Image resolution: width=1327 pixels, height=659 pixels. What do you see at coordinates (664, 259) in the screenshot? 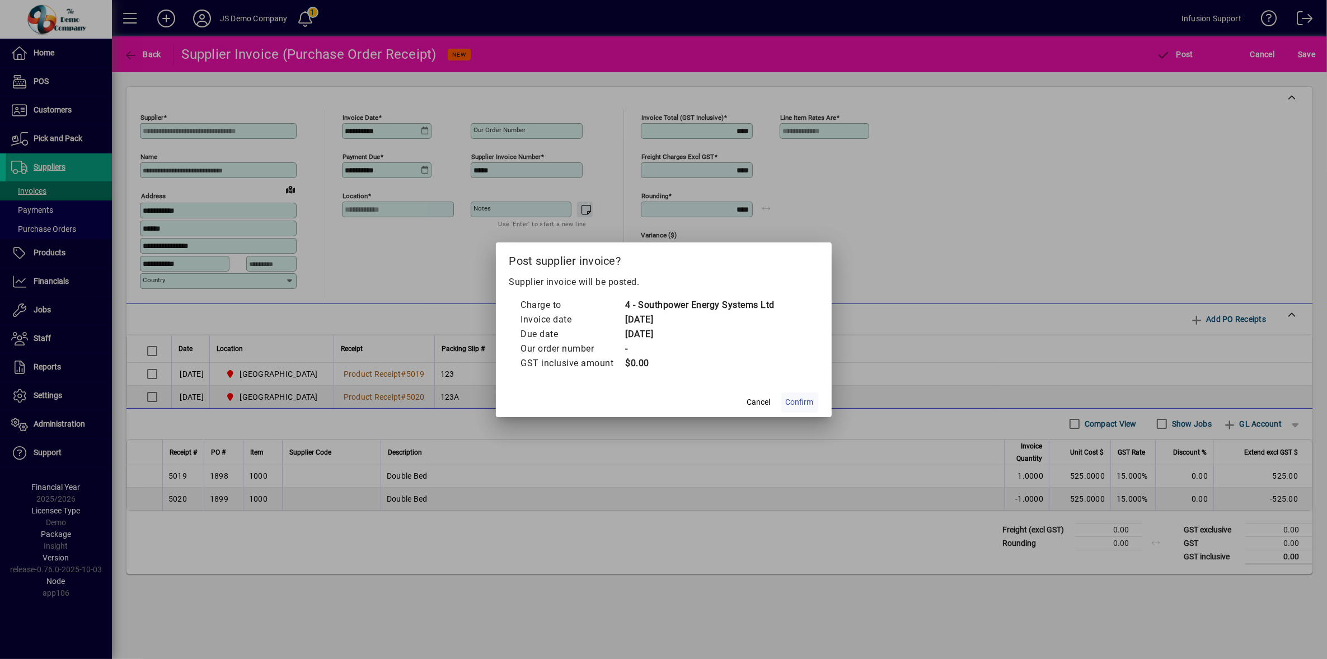
I see `h2: Post supplier invoice?` at bounding box center [664, 259].